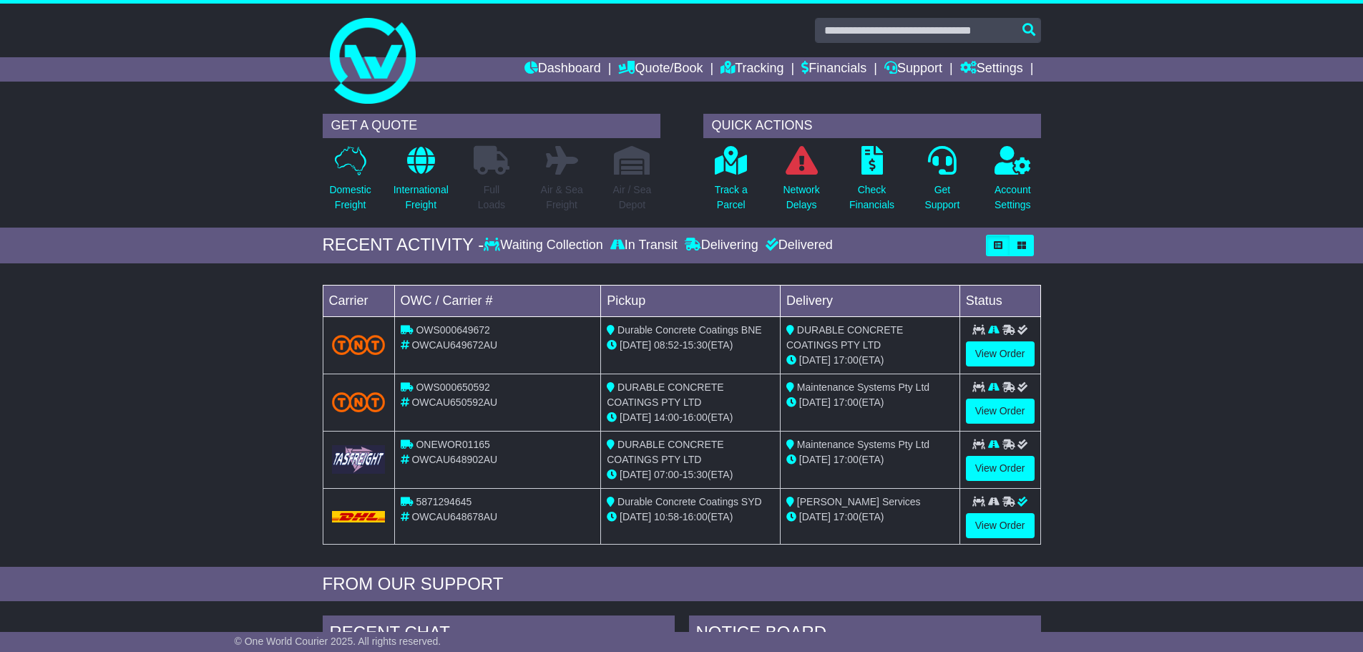  I want to click on span: OWS000649672, so click(453, 330).